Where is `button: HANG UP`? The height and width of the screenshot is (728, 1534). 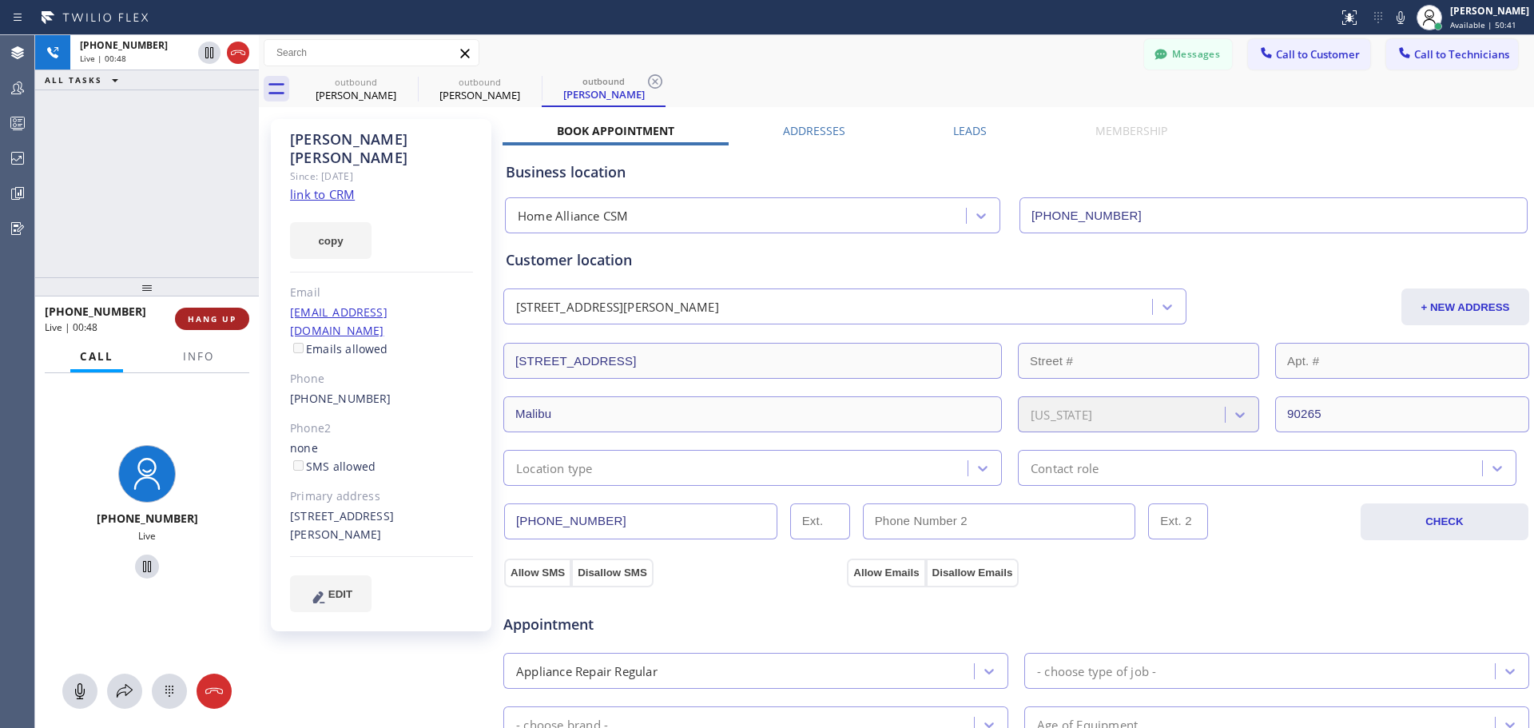 button: HANG UP is located at coordinates (212, 319).